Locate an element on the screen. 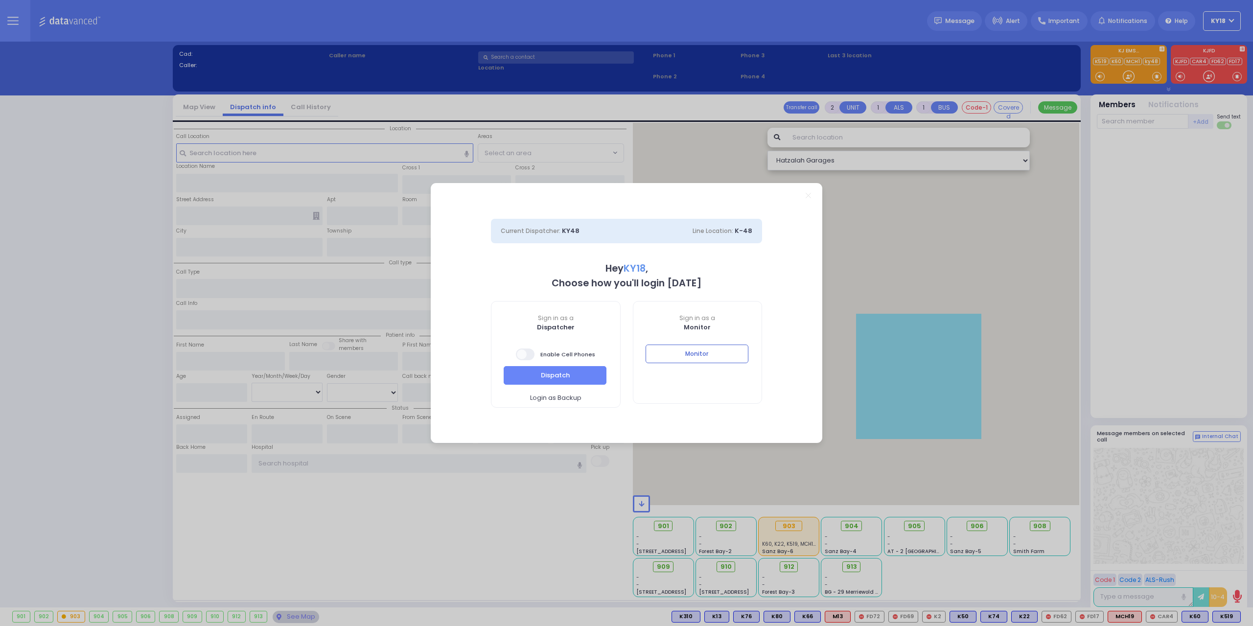  span: KY48 is located at coordinates (571, 231).